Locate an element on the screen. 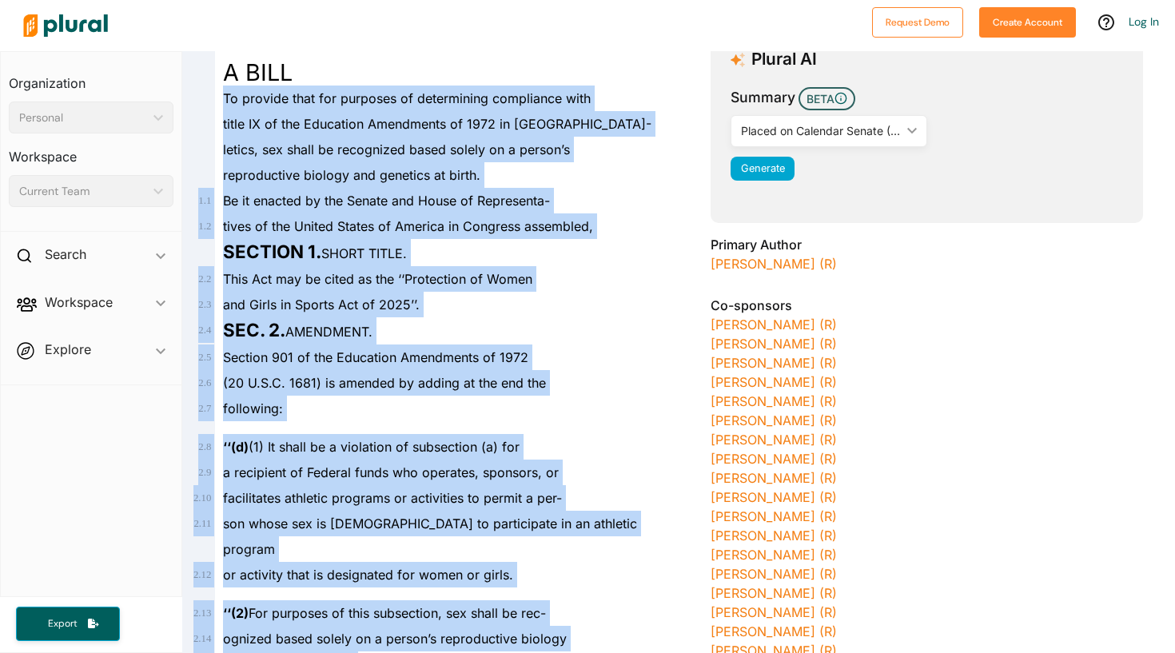  span: (1) It shall be a violation of subsection (a) for is located at coordinates (371, 447).